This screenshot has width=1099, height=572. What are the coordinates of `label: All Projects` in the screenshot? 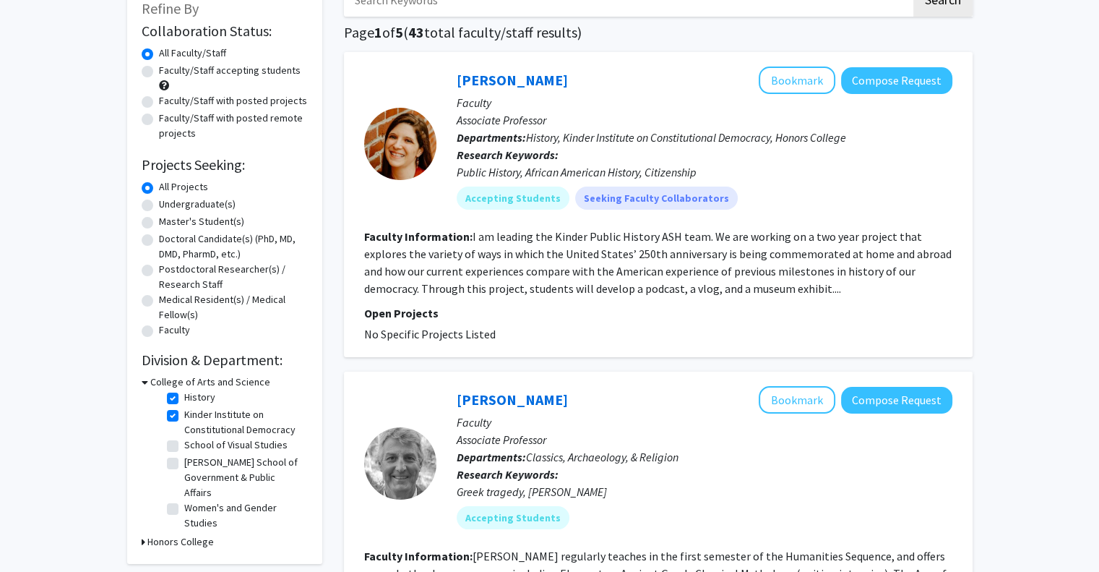 It's located at (184, 186).